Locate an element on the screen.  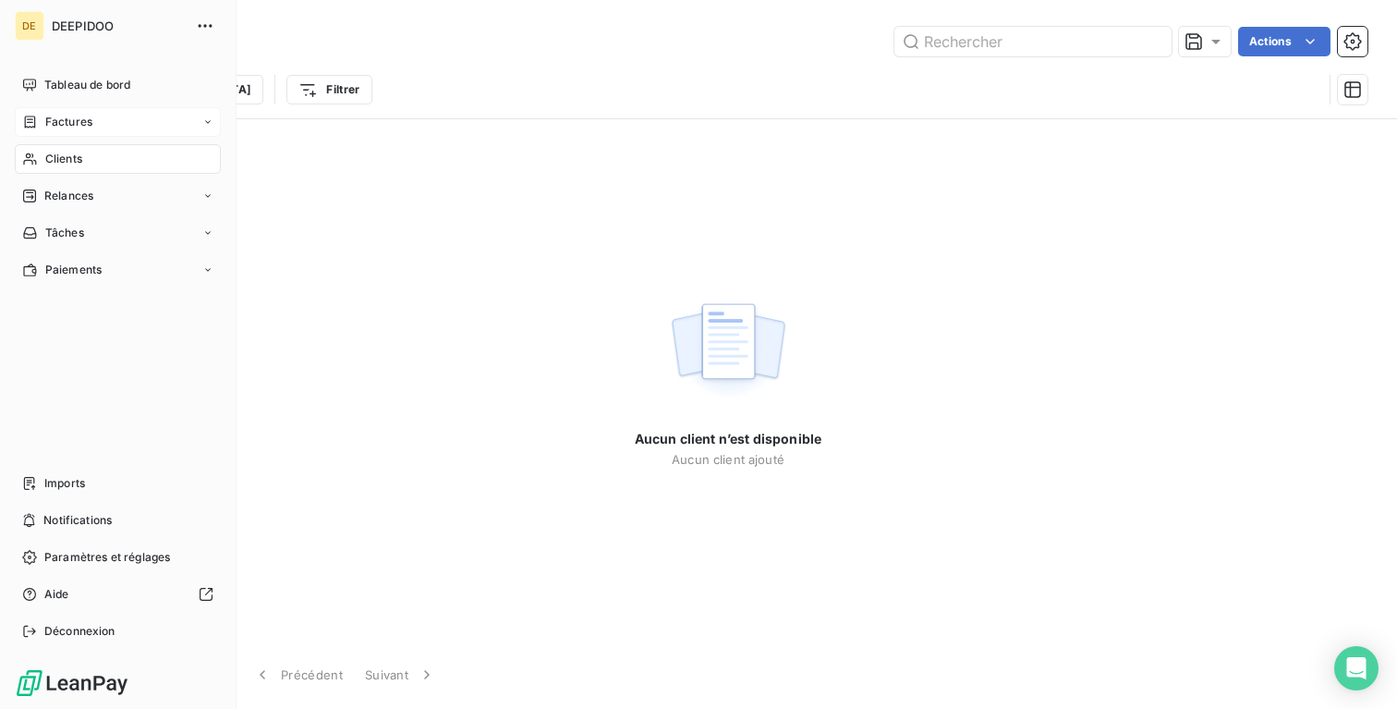
span: Paramètres et réglages is located at coordinates (107, 557).